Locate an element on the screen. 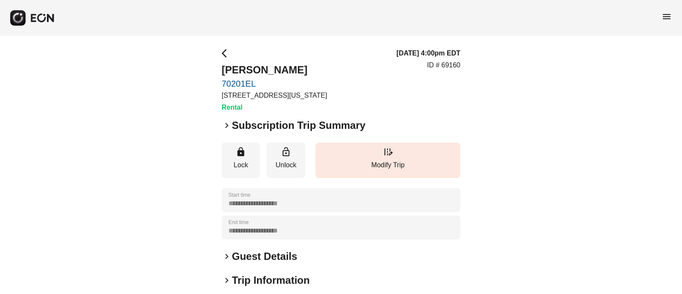 This screenshot has width=682, height=294. span: edit_road is located at coordinates (388, 152).